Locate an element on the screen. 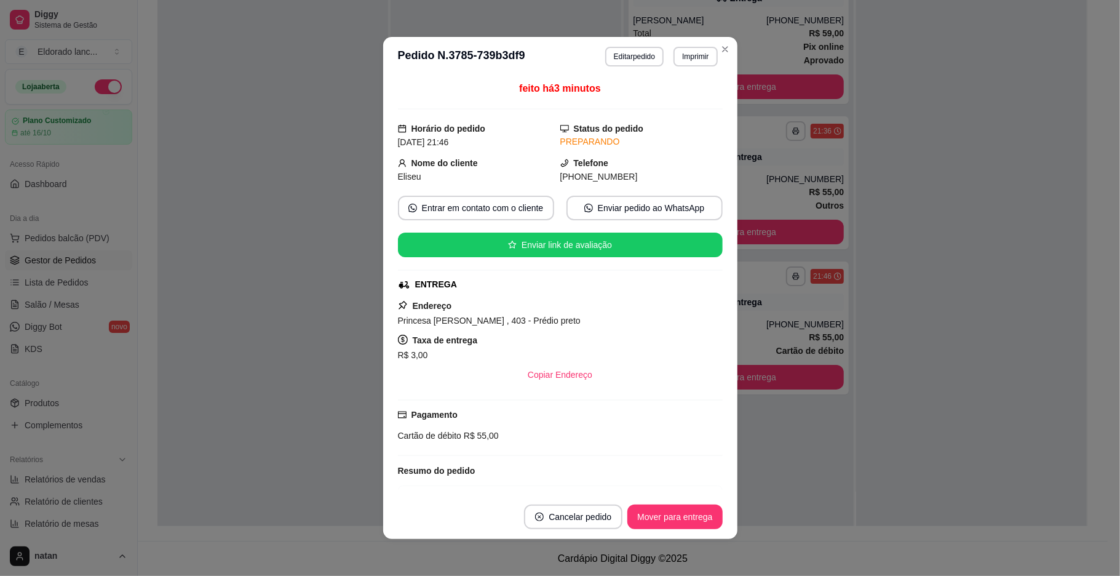  span: calendar is located at coordinates (402, 129).